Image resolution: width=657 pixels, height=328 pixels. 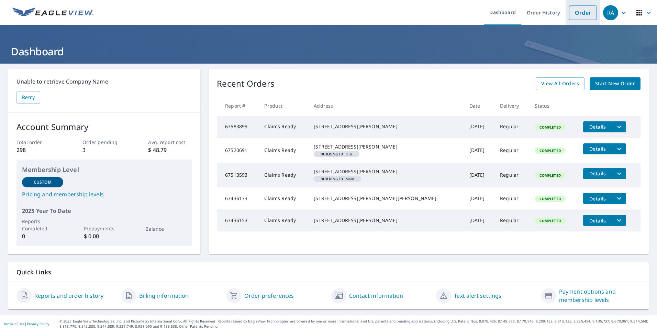 What do you see at coordinates (597, 149) in the screenshot?
I see `button: detailsBtn-67520691` at bounding box center [597, 149].